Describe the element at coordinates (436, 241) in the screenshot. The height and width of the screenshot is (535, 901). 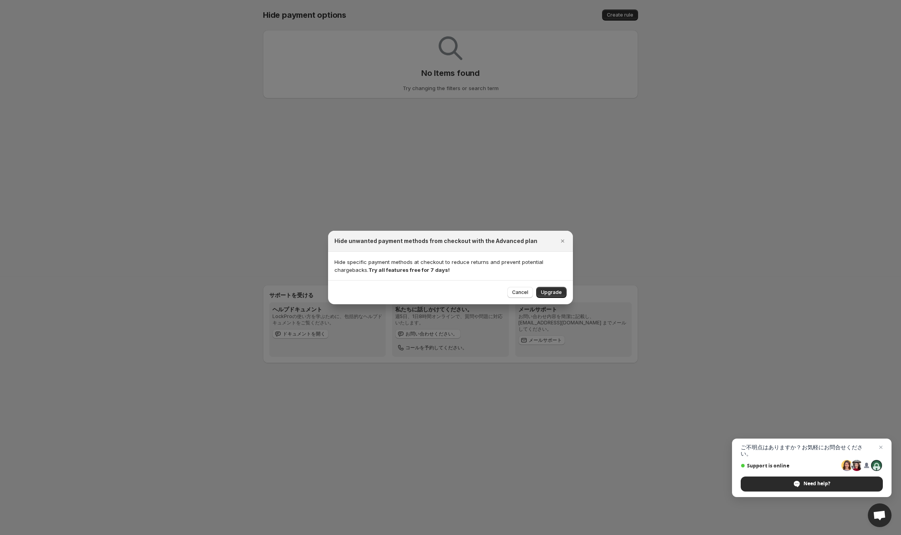
I see `h2: Hide unwanted payment methods from checkout with the Advanced plan` at that location.